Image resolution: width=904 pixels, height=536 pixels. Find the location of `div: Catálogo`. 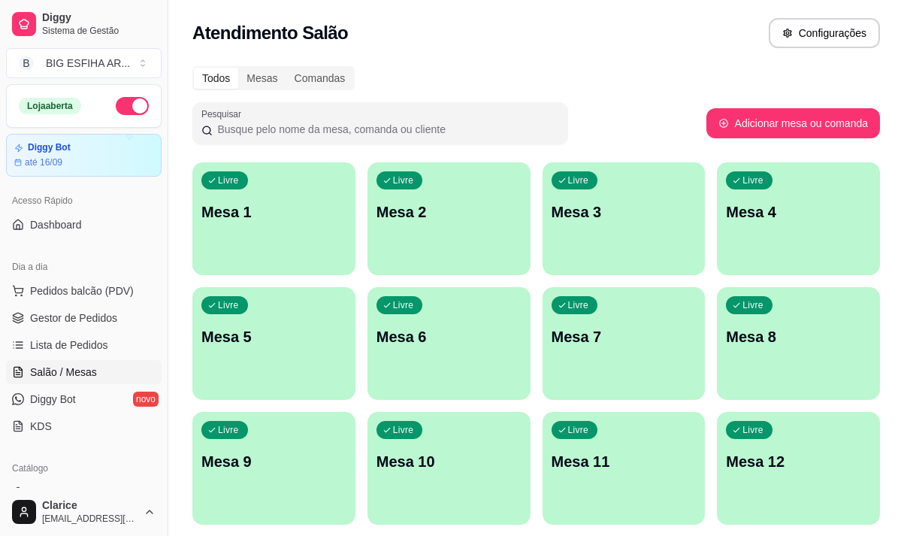

div: Catálogo is located at coordinates (83, 468).